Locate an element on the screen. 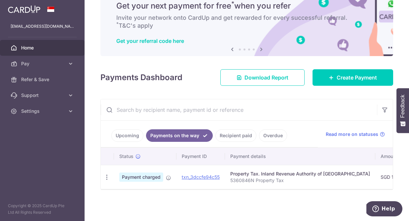  span: Amount is located at coordinates (389, 157).